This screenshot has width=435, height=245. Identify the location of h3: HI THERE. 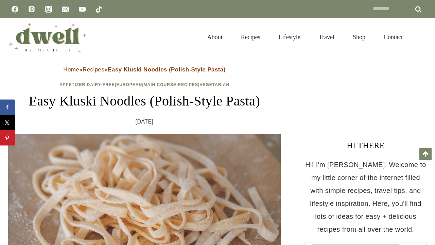
(365, 145).